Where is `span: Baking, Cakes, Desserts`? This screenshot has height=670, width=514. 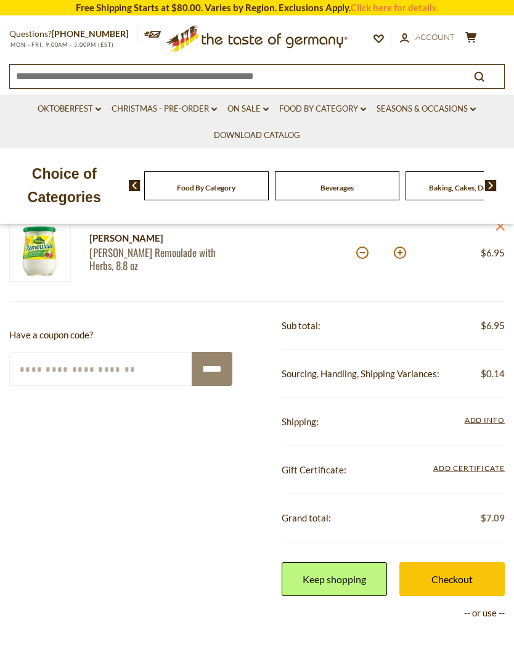 span: Baking, Cakes, Desserts is located at coordinates (467, 187).